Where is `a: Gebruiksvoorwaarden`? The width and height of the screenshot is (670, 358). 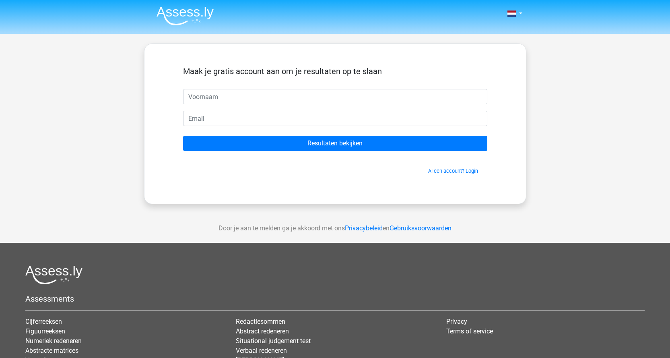
a: Gebruiksvoorwaarden is located at coordinates (421, 228).